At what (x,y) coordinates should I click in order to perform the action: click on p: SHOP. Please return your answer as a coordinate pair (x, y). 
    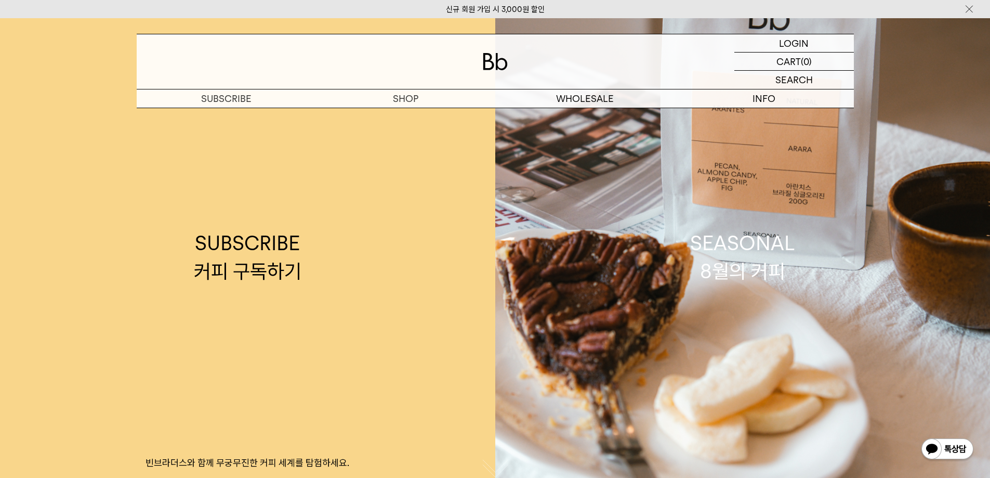
    Looking at the image, I should click on (406, 98).